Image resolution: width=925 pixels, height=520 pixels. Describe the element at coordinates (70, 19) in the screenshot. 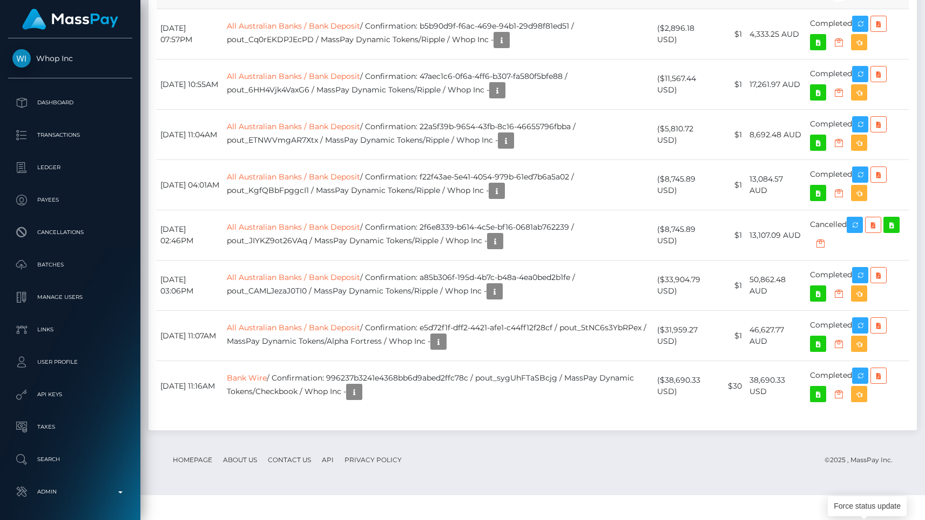

I see `img: MassPay Logo` at that location.